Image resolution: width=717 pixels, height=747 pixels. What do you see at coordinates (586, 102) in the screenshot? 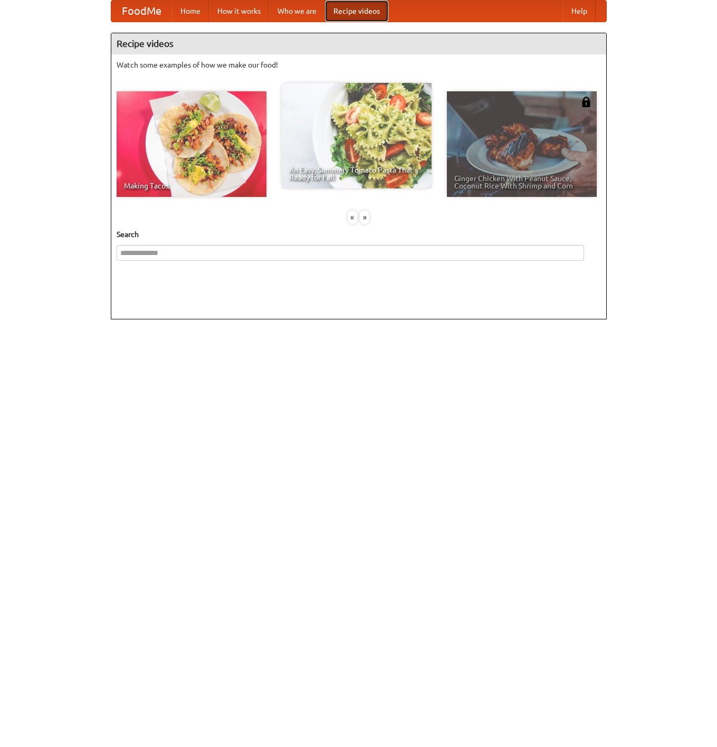
I see `img: 483408.png` at bounding box center [586, 102].